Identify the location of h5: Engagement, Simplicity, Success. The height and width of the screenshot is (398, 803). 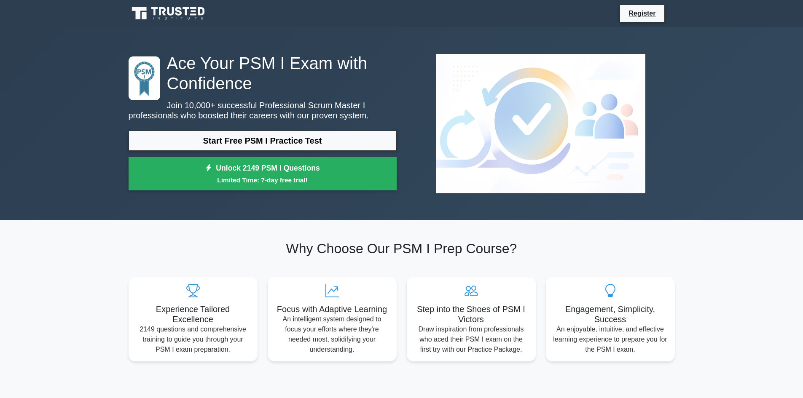
(610, 315).